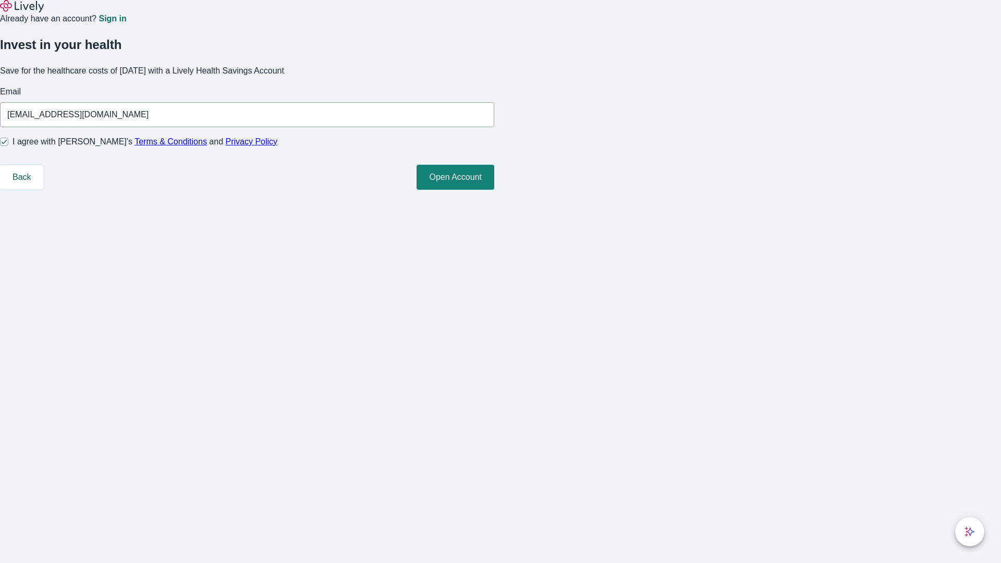 The image size is (1001, 563). I want to click on svg: Lively AI Assistant, so click(969, 532).